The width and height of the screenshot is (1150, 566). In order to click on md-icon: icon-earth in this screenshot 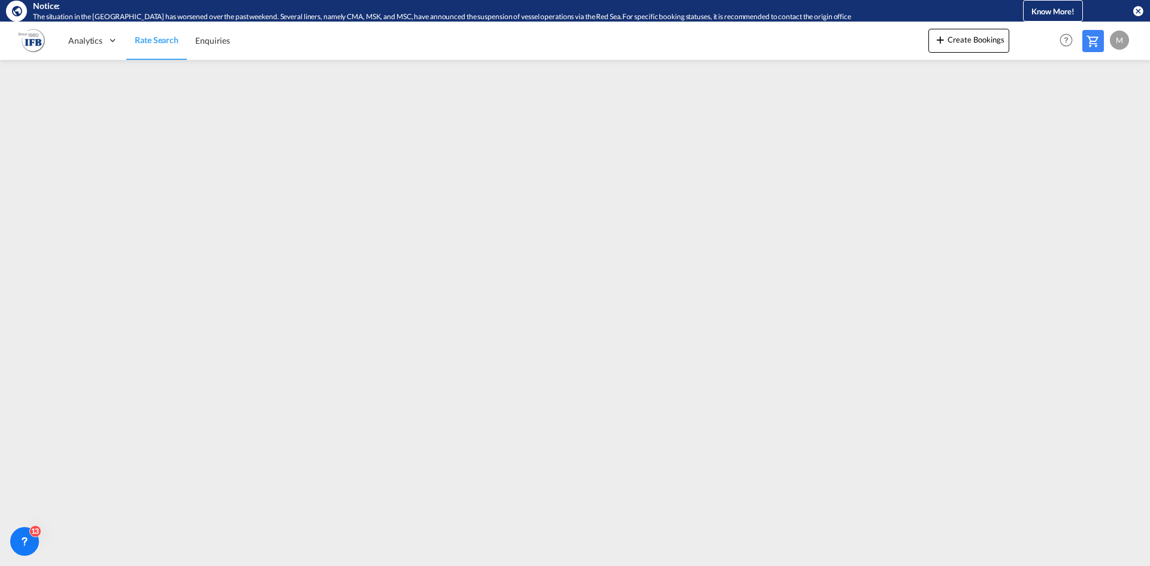, I will do `click(17, 11)`.